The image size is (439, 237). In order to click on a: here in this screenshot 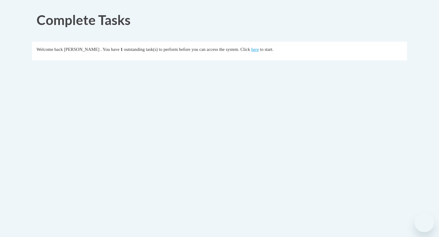, I will do `click(255, 49)`.